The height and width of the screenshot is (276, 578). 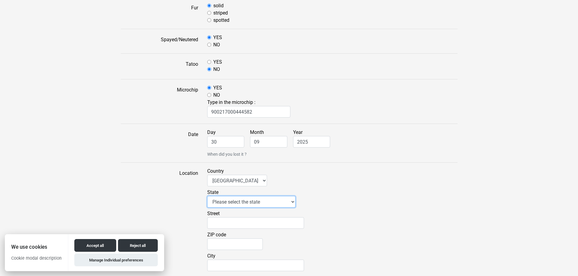 What do you see at coordinates (95, 246) in the screenshot?
I see `button: Accept all` at bounding box center [95, 246].